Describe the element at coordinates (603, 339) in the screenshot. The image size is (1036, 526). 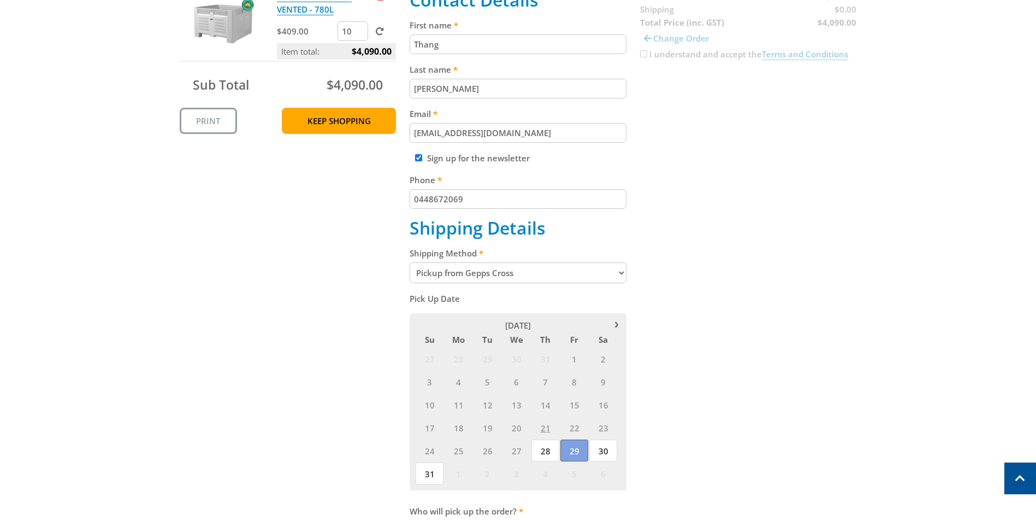
I see `span: Sa` at that location.